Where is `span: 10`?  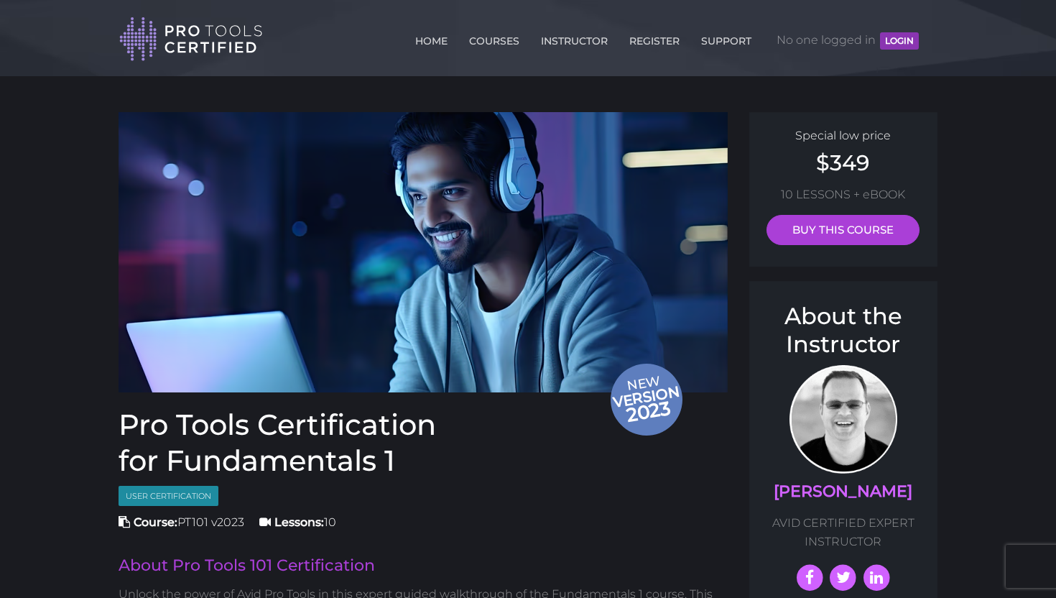
span: 10 is located at coordinates (297, 522).